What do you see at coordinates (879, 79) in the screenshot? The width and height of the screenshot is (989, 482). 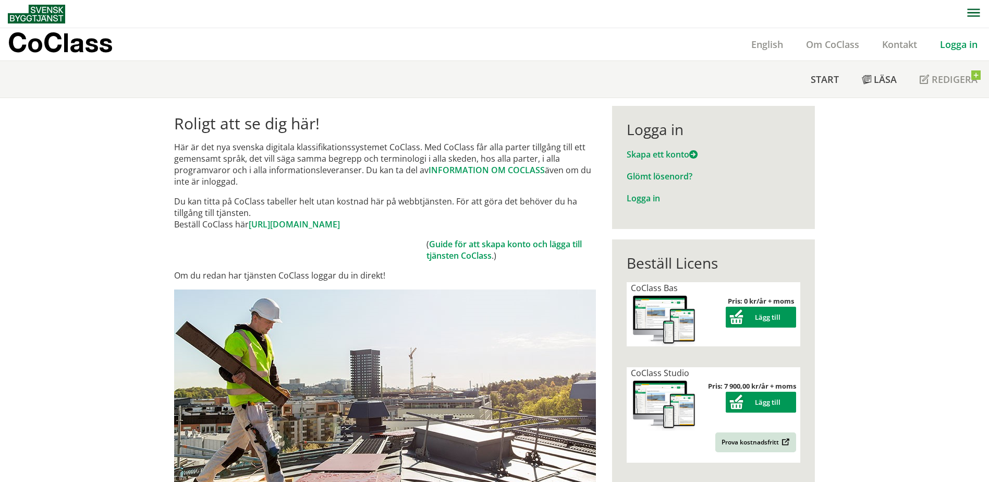 I see `a: Läsa` at bounding box center [879, 79].